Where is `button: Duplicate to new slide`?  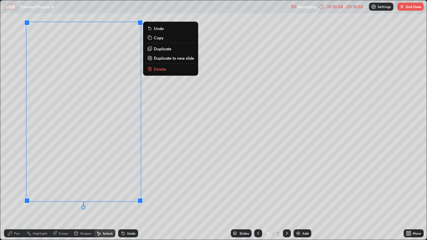
button: Duplicate to new slide is located at coordinates (170, 58).